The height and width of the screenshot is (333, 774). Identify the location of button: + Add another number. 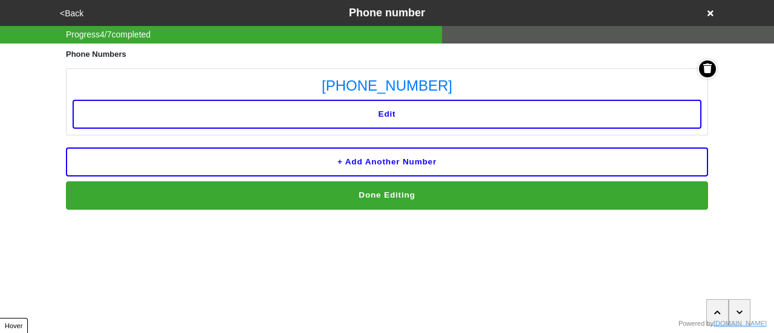
(387, 162).